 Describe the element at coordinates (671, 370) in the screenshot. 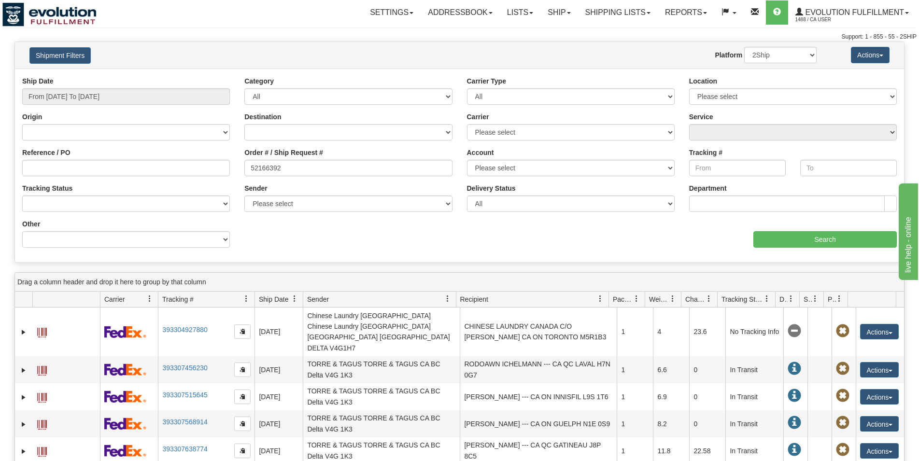

I see `td: 6.6` at that location.